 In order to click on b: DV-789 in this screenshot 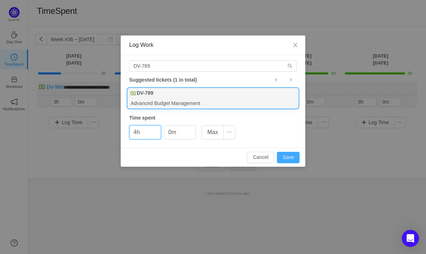, I will do `click(145, 93)`.